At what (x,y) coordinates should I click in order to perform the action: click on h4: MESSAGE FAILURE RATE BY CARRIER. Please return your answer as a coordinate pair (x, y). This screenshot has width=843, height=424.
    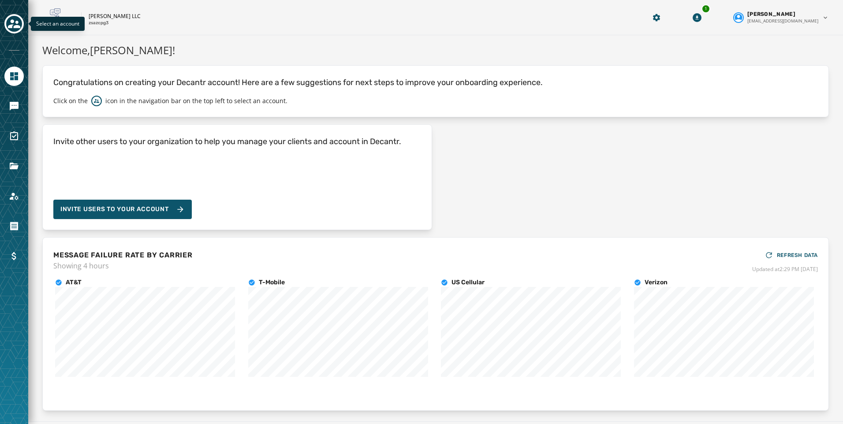
    Looking at the image, I should click on (123, 255).